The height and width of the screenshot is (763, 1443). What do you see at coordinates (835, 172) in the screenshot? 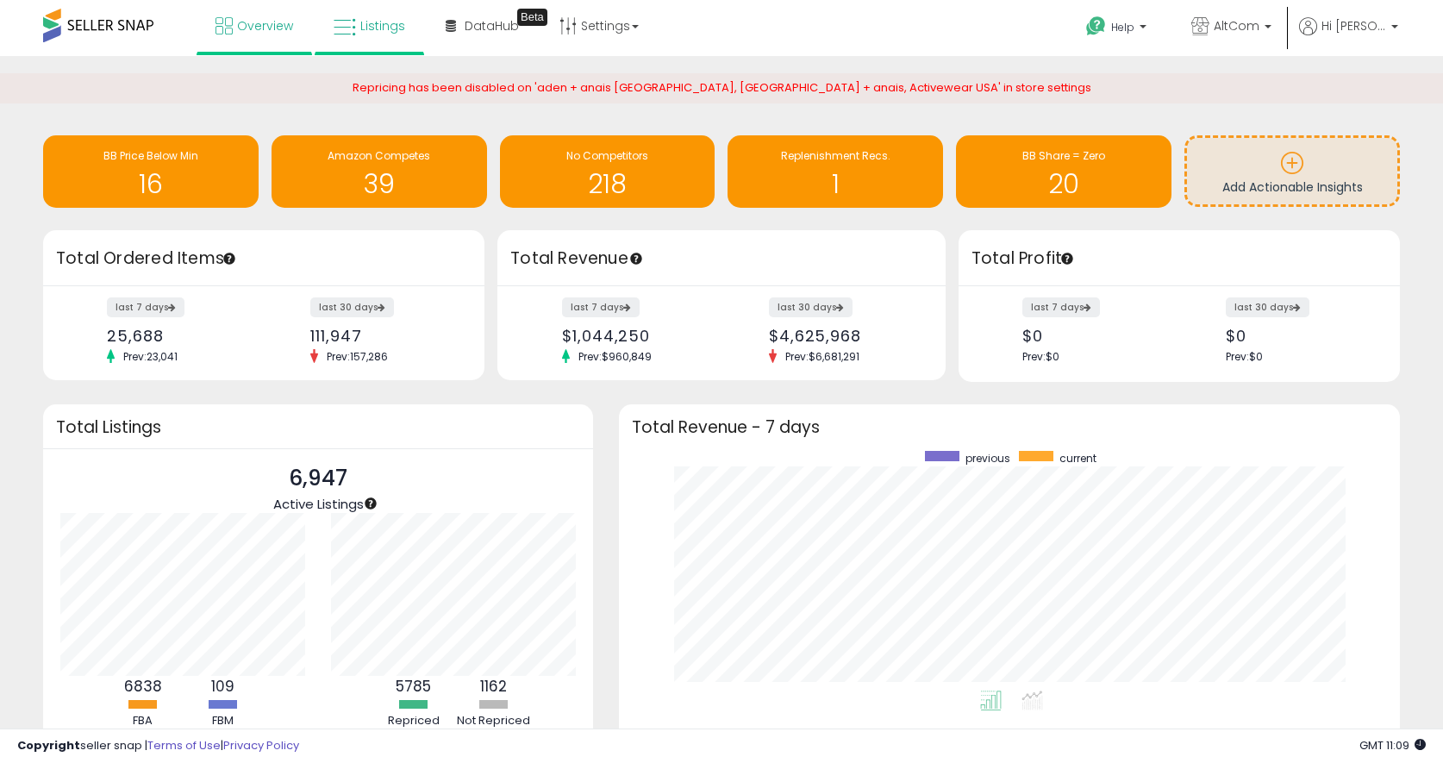
I see `a: Replenishment Recs. 1` at bounding box center [835, 172].